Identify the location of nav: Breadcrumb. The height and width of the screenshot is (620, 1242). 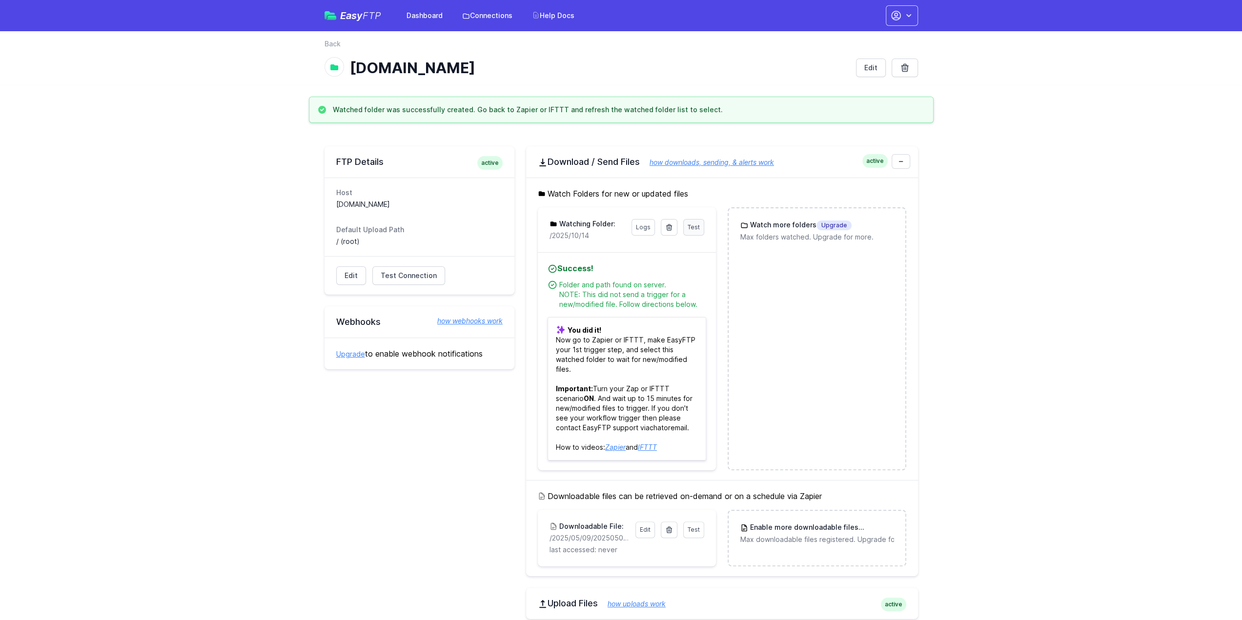
(621, 47).